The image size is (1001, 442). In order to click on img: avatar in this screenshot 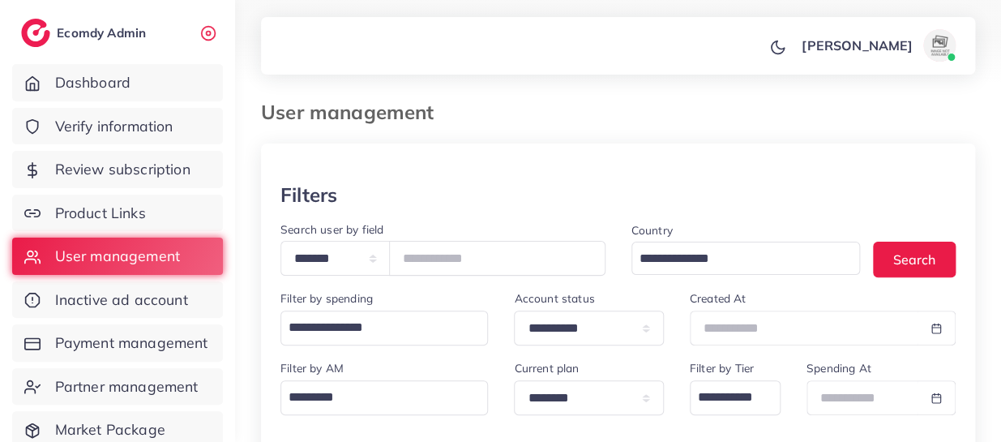, I will do `click(940, 45)`.